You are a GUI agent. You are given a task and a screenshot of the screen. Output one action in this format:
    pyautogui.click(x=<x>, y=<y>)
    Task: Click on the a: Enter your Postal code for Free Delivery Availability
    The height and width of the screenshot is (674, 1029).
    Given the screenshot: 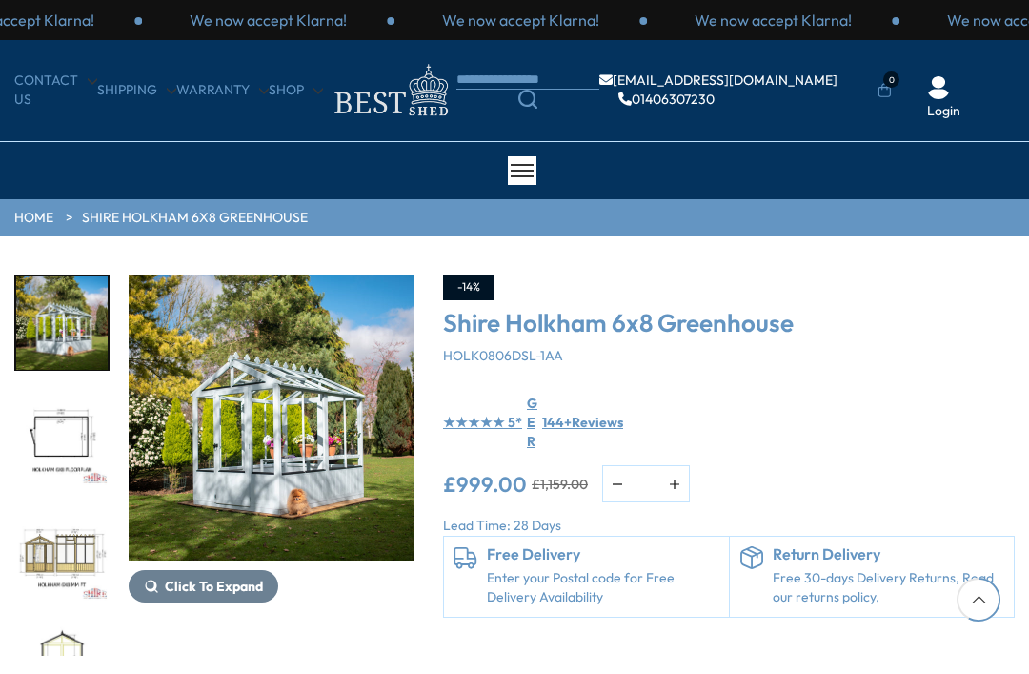 What is the action you would take?
    pyautogui.click(x=603, y=587)
    